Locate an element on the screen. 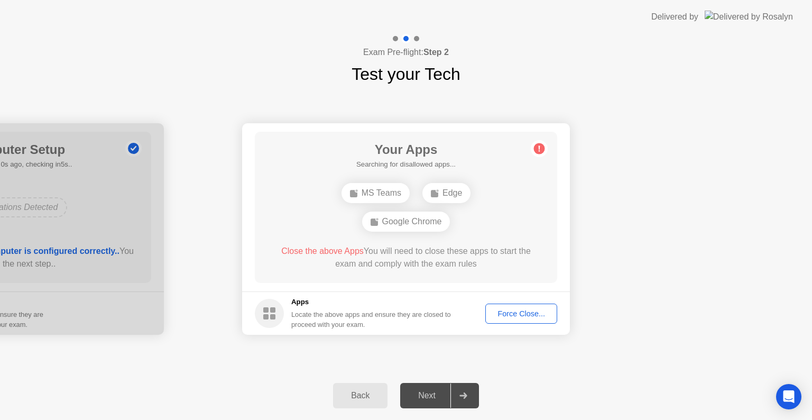 The height and width of the screenshot is (420, 812). div: Locate the above apps and ensure they are closed to proceed with your exam. is located at coordinates (371, 319).